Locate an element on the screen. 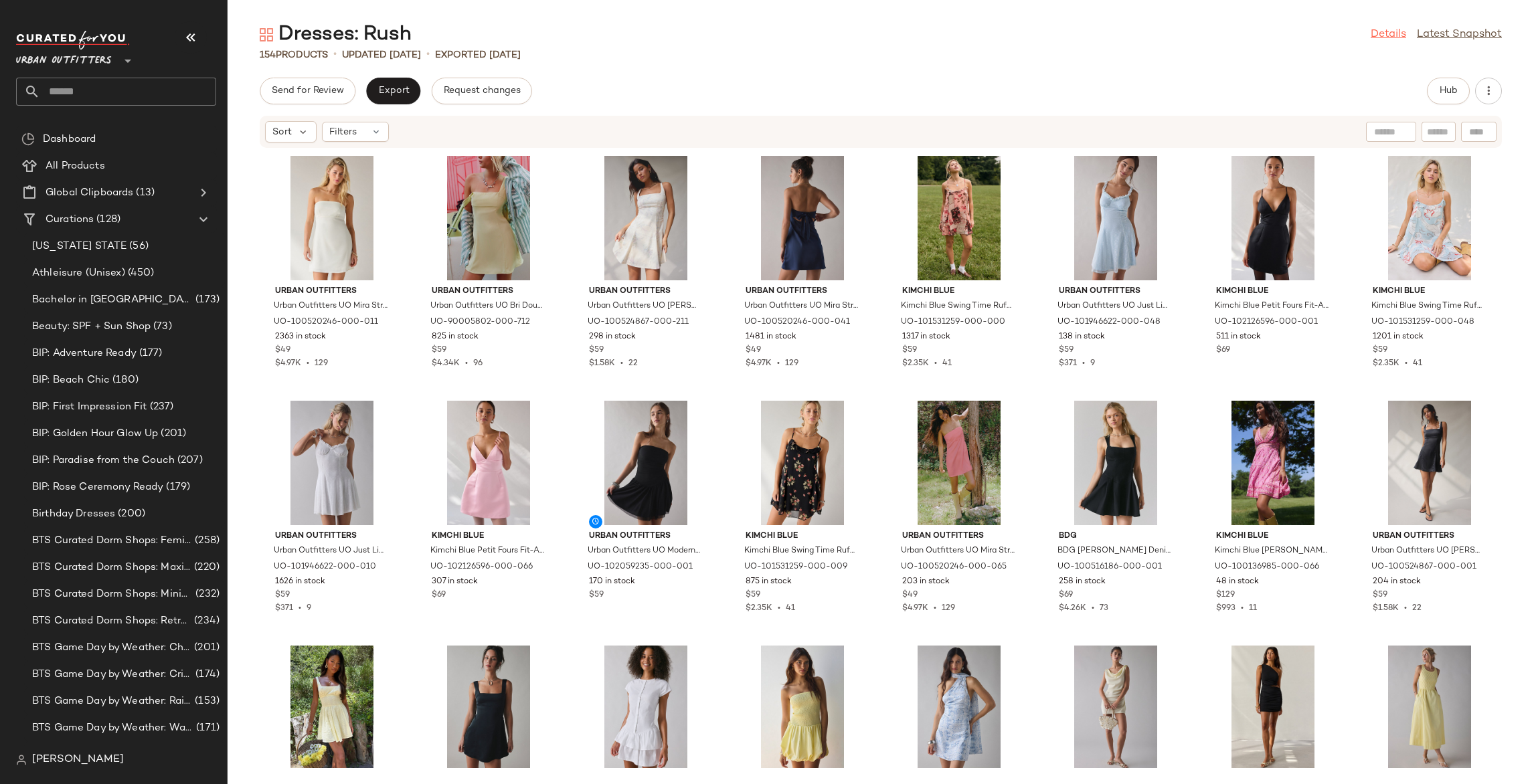 The width and height of the screenshot is (1534, 784). img: 100520246_065_b is located at coordinates (959, 463).